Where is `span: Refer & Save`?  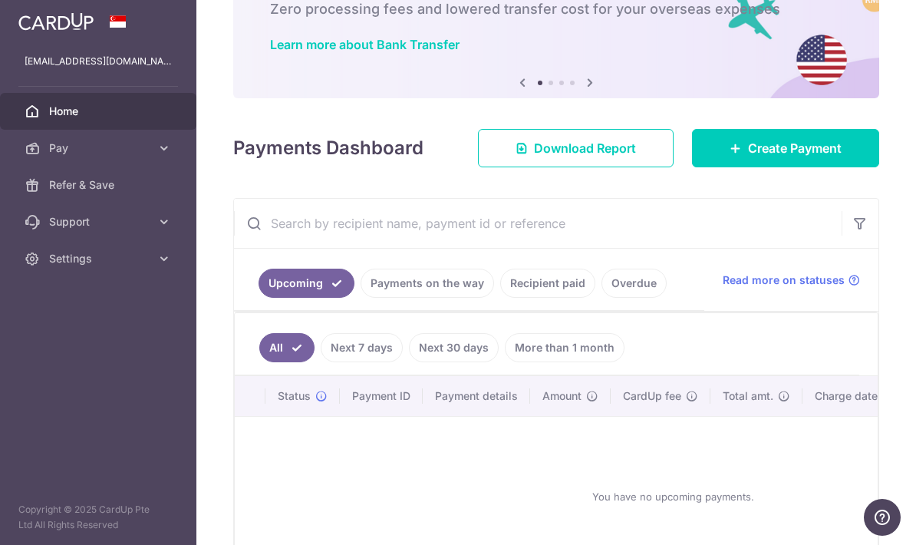
span: Refer & Save is located at coordinates (100, 185).